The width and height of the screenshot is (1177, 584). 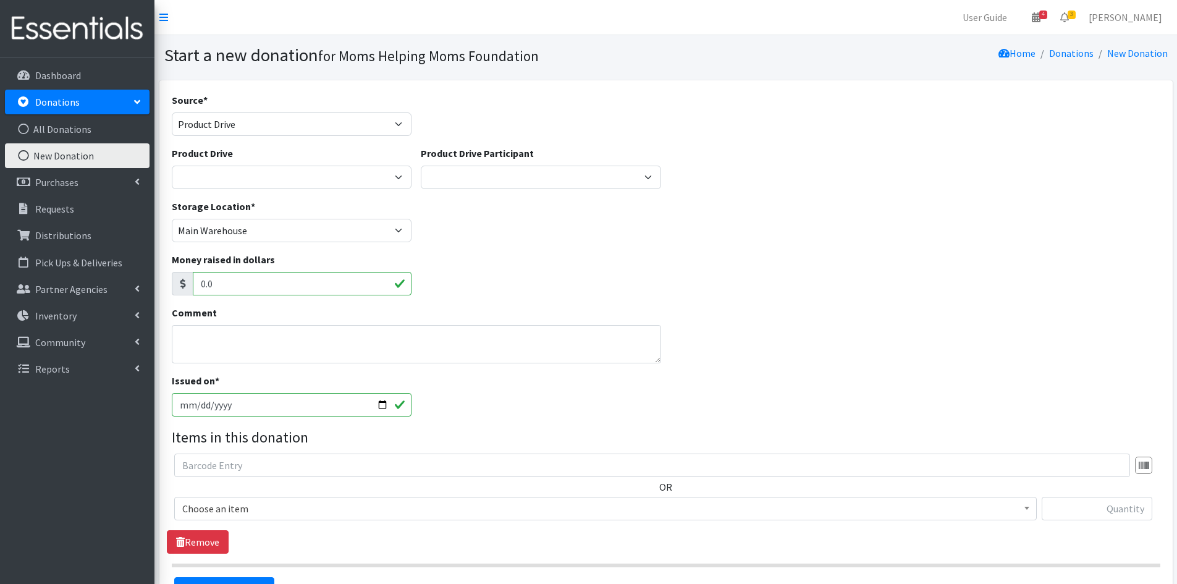 I want to click on a: Inventory, so click(x=77, y=316).